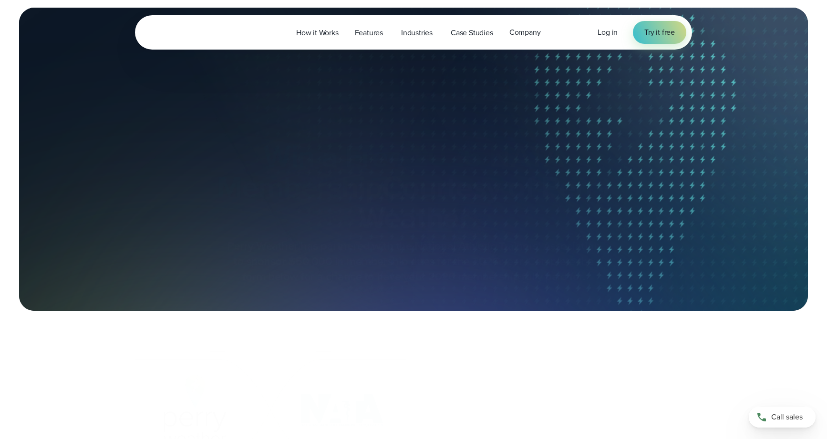 This screenshot has width=827, height=439. I want to click on a: Log in, so click(608, 32).